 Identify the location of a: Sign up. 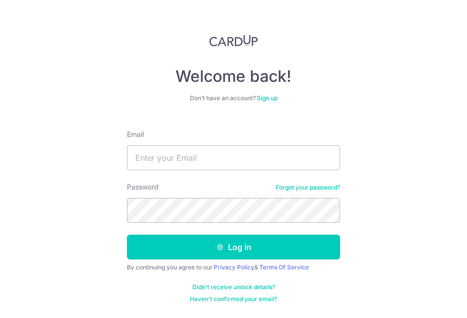
(267, 98).